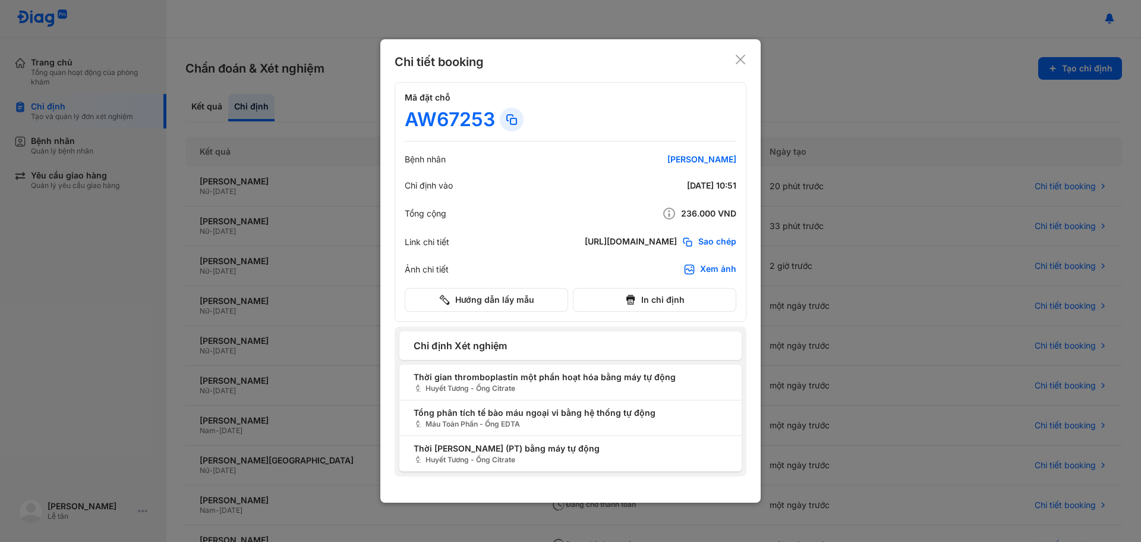 The image size is (1141, 542). I want to click on span: Tổng phân tích tế bào máu ngoại vi bằng hệ thống tự động, so click(571, 412).